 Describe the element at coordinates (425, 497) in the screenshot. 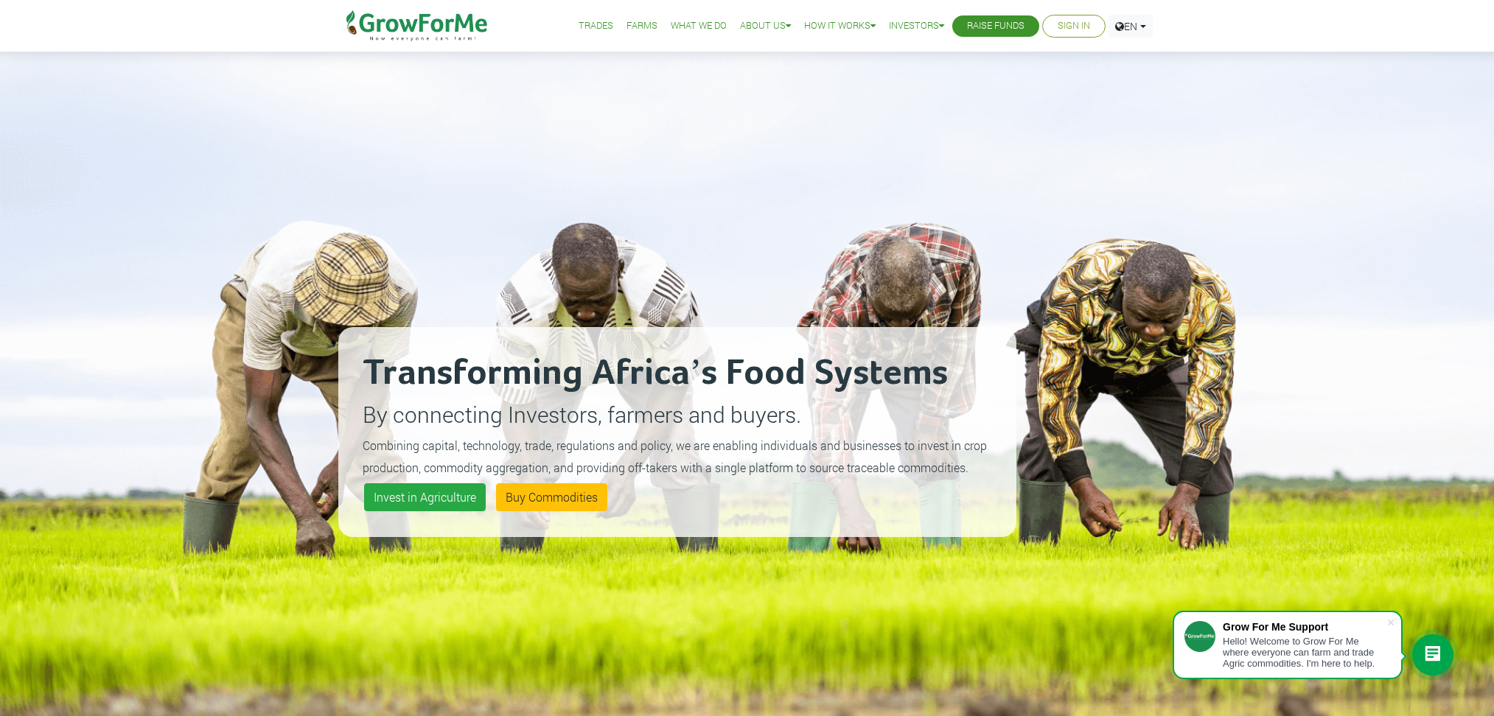

I see `a: Invest in Agriculture` at that location.